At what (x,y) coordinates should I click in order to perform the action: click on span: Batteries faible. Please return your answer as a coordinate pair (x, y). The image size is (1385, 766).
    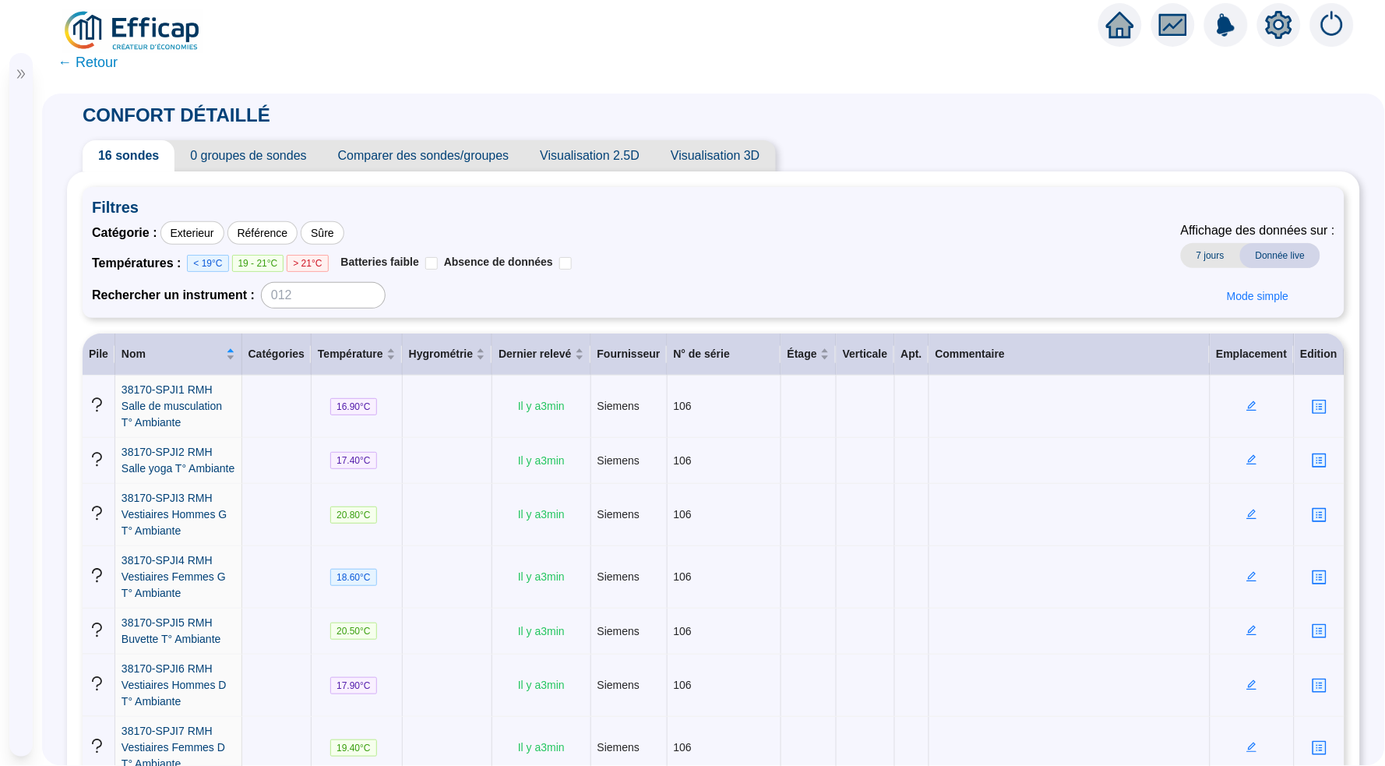
    Looking at the image, I should click on (380, 262).